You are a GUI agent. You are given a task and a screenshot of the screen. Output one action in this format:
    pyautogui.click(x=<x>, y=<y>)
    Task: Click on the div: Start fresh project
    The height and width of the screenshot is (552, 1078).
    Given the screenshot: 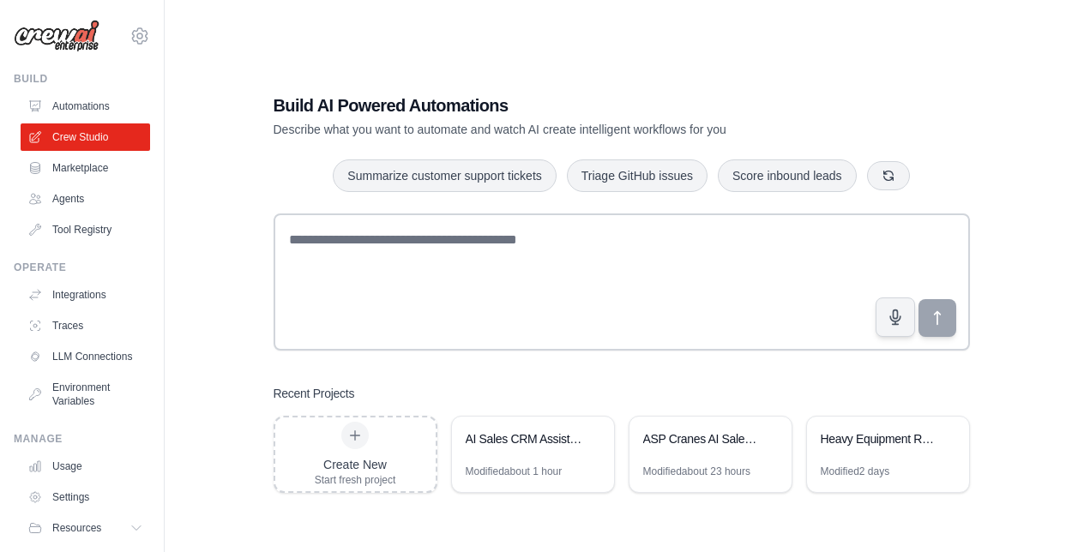 What is the action you would take?
    pyautogui.click(x=355, y=480)
    